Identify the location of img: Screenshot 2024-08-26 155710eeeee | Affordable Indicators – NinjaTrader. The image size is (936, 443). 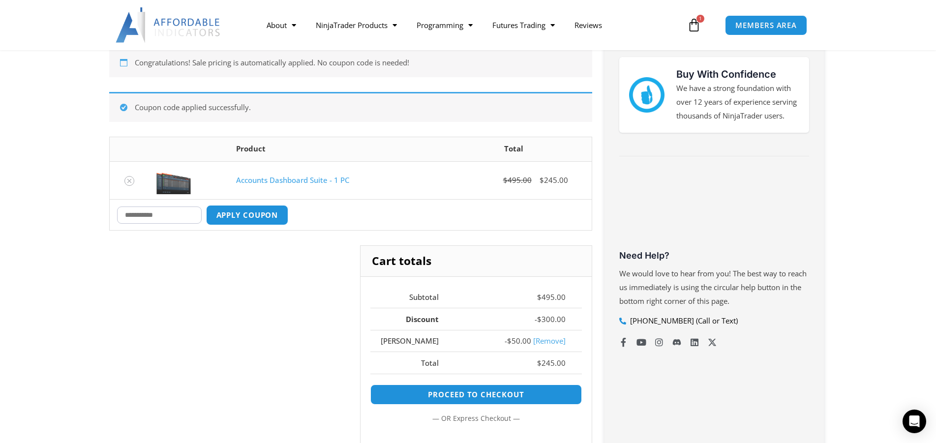
(174, 180).